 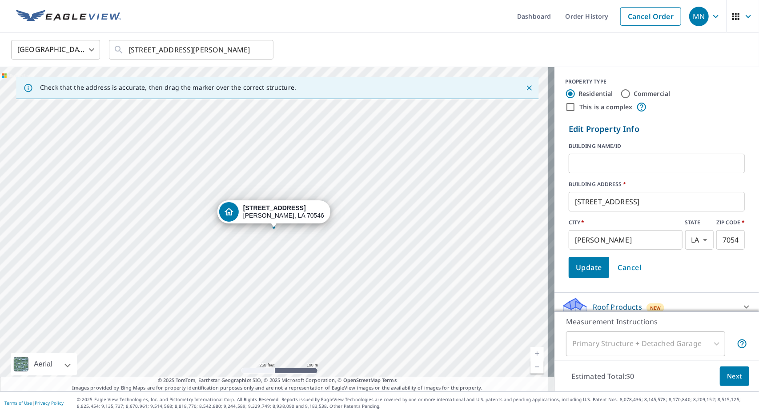 What do you see at coordinates (657, 307) in the screenshot?
I see `div: Roof ProductsNew` at bounding box center [657, 307].